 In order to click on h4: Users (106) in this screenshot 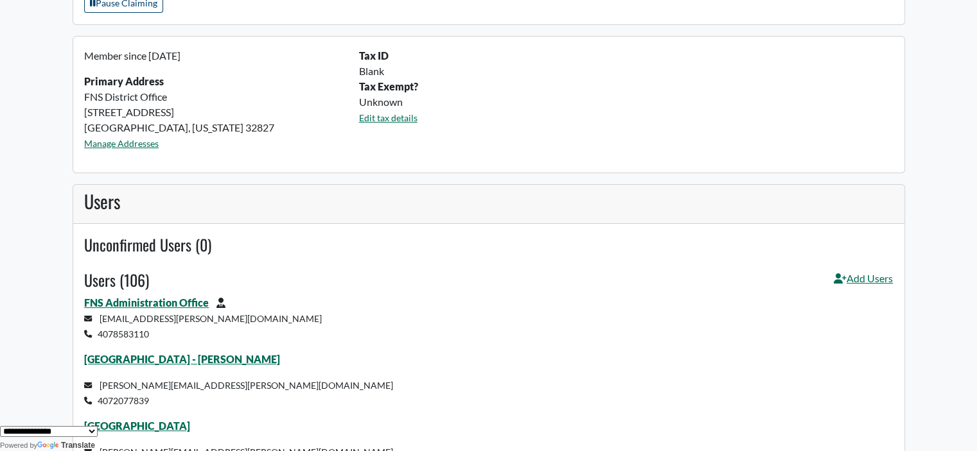, I will do `click(116, 280)`.